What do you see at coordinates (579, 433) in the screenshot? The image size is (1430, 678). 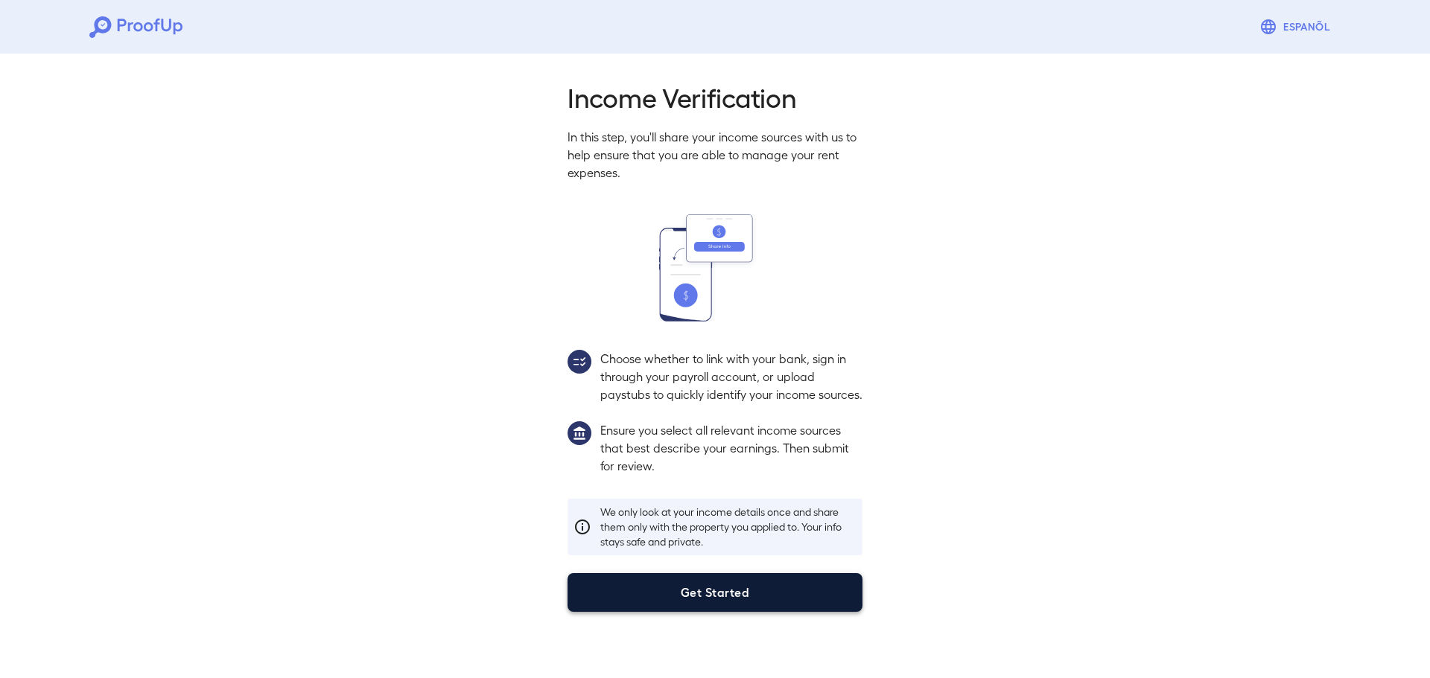 I see `img: group1.svg` at bounding box center [579, 433].